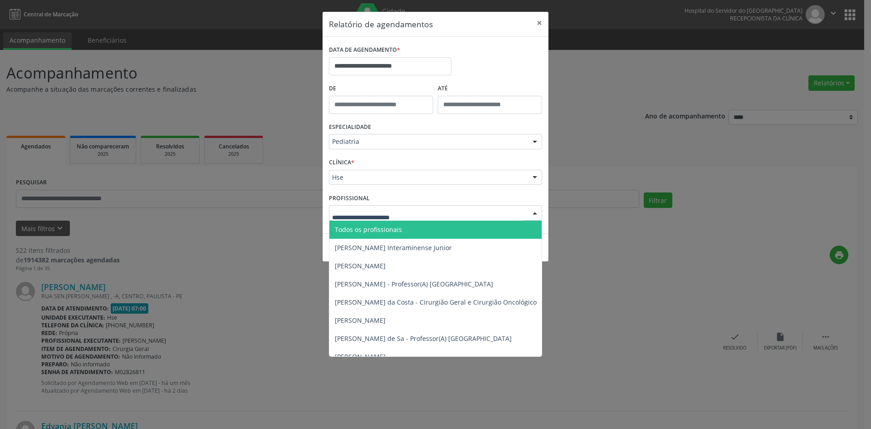 The image size is (871, 429). Describe the element at coordinates (350, 127) in the screenshot. I see `label: ESPECIALIDADE` at that location.